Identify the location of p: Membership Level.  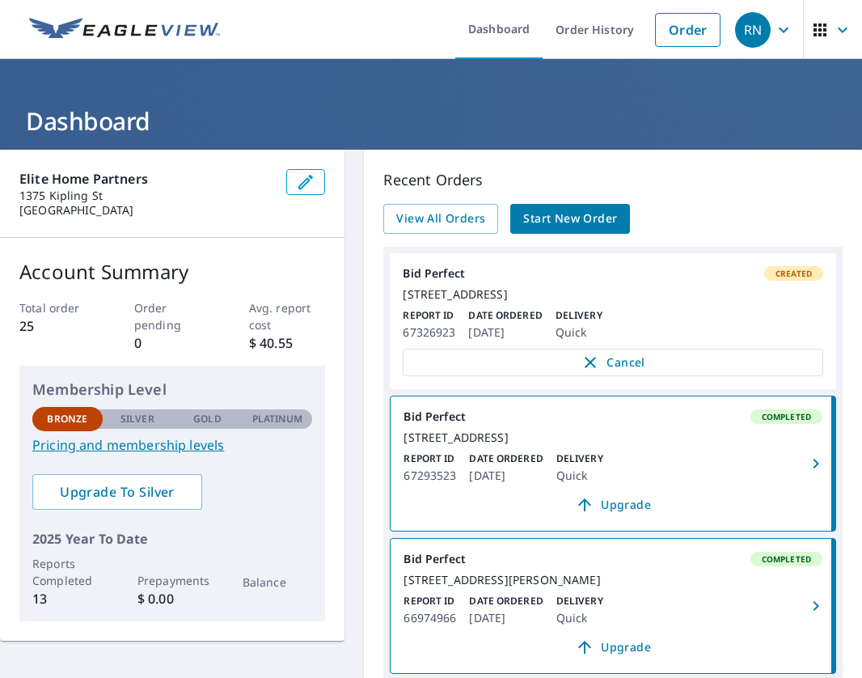
(172, 389).